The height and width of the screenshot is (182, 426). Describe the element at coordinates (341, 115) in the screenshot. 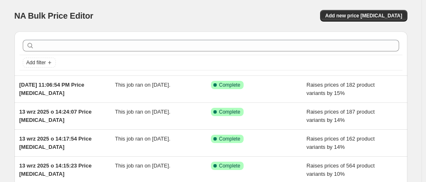

I see `span: Raises prices of 187 product variants by 14%` at that location.